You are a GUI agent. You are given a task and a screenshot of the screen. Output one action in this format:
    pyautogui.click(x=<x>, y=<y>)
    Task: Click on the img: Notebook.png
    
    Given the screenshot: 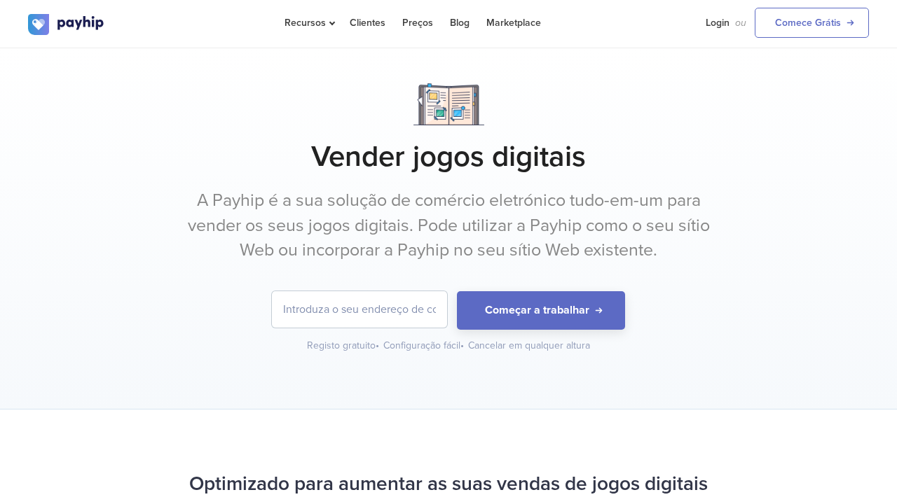 What is the action you would take?
    pyautogui.click(x=448, y=104)
    